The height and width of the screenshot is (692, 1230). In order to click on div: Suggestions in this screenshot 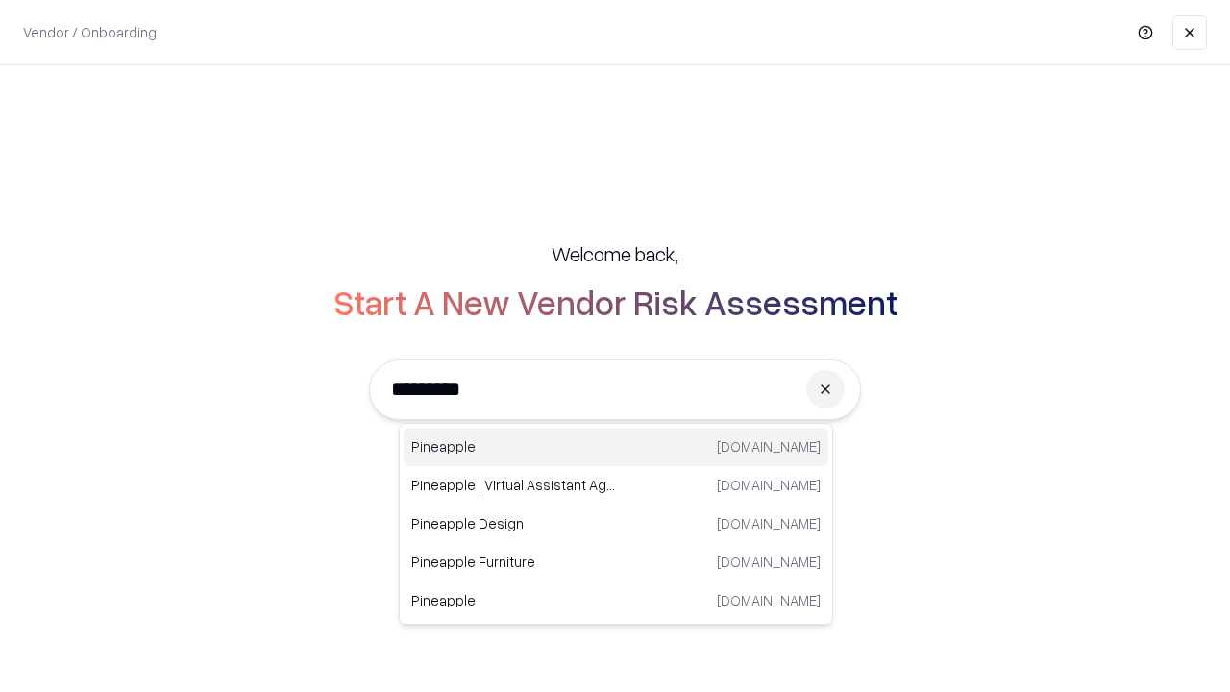, I will do `click(616, 524)`.